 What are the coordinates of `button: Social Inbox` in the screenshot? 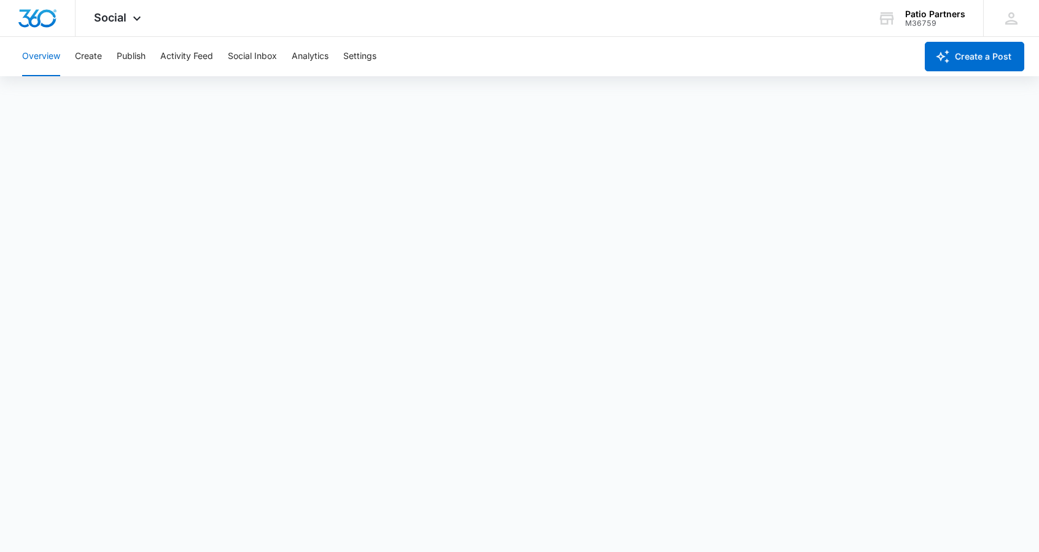 It's located at (252, 57).